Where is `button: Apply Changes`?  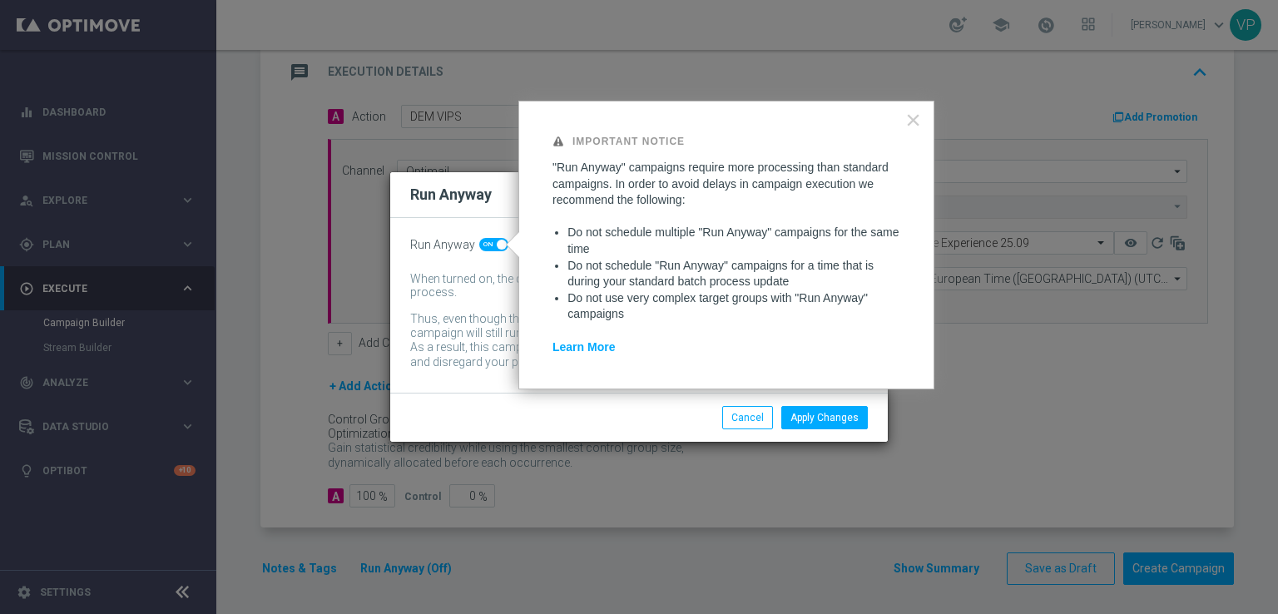
button: Apply Changes is located at coordinates (824, 418).